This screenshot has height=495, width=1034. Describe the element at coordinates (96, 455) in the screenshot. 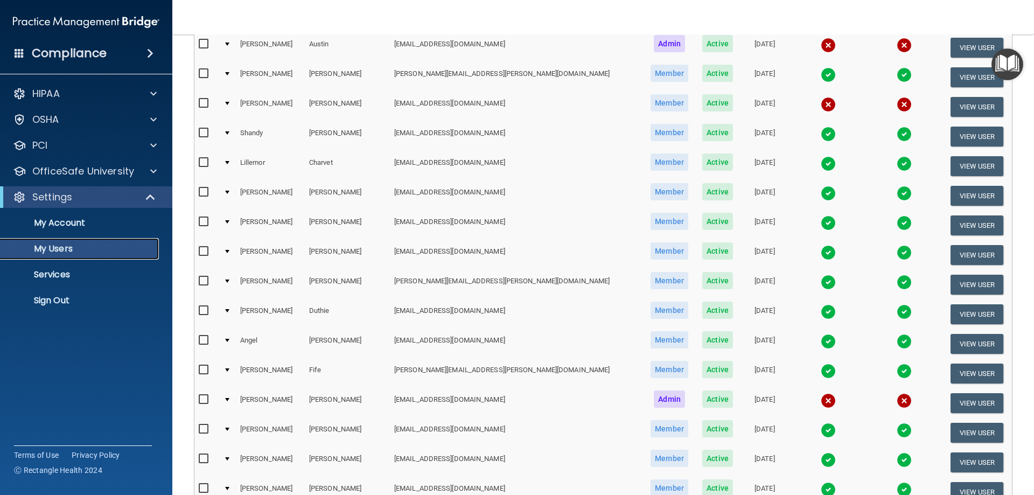

I see `a: Privacy Policy` at that location.